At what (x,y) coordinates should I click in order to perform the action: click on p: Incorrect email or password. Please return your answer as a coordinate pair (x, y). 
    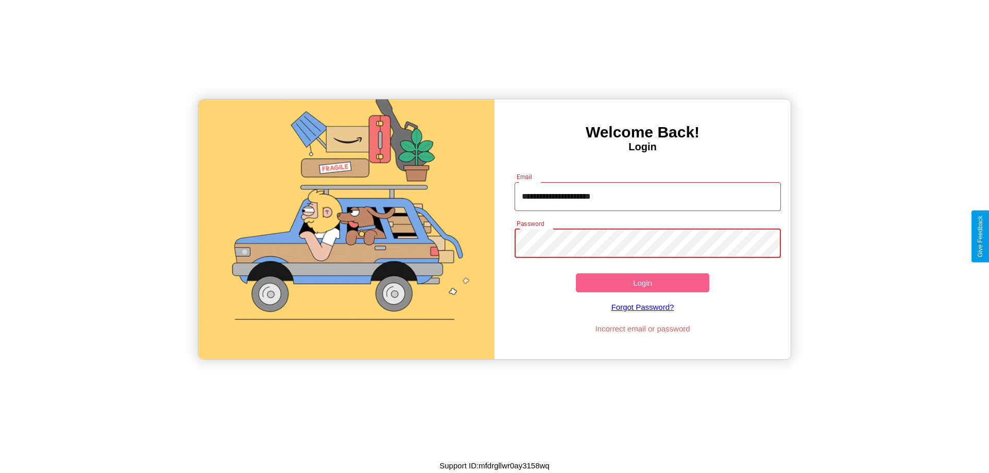
    Looking at the image, I should click on (643, 329).